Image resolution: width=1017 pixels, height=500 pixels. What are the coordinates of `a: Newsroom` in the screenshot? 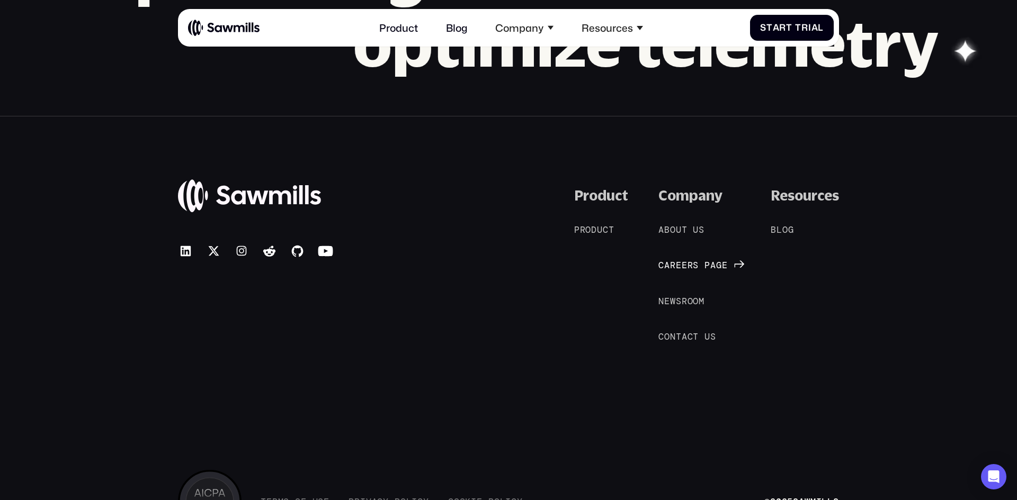 It's located at (687, 301).